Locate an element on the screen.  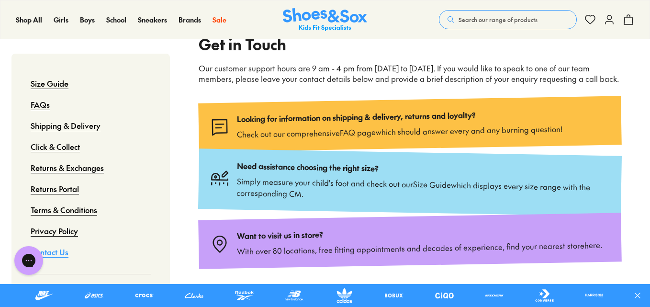
span: Sale is located at coordinates (219, 20).